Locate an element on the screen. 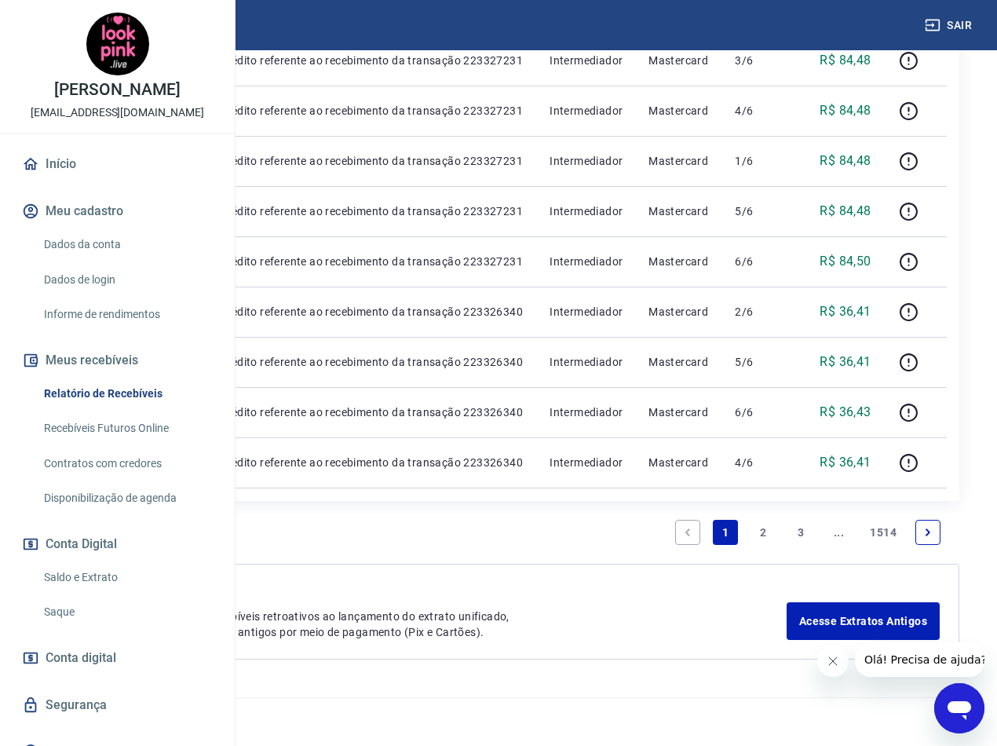 This screenshot has height=746, width=997. a: Saque is located at coordinates (126, 611).